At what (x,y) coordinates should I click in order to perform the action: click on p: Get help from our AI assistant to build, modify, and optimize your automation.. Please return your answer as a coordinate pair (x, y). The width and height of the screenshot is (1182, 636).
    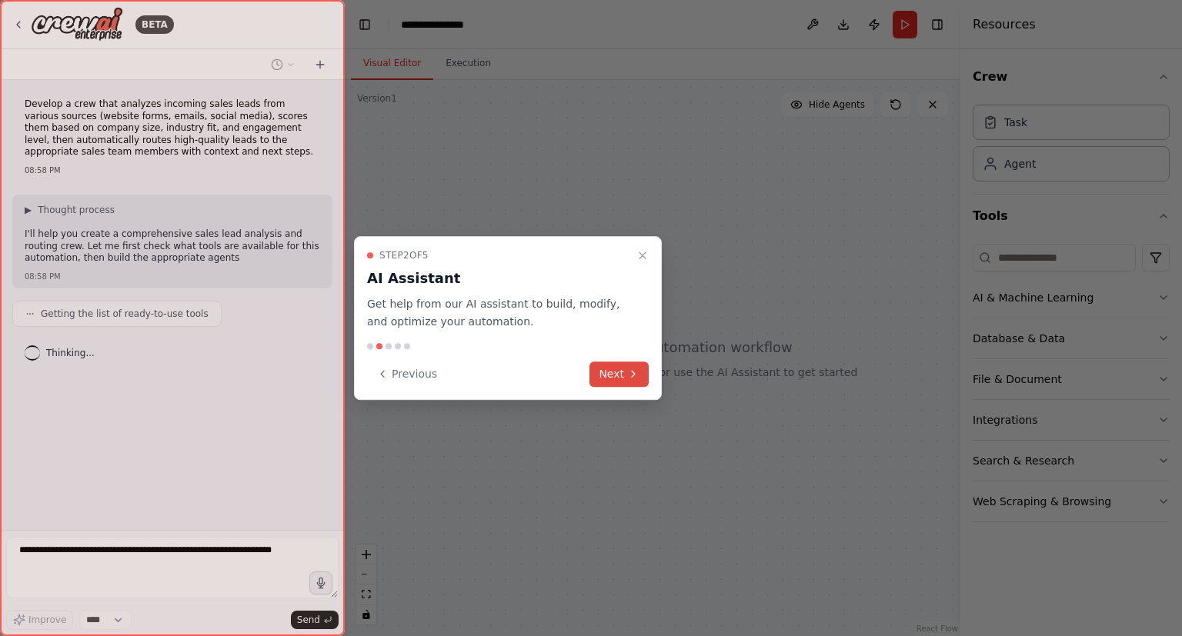
    Looking at the image, I should click on (499, 313).